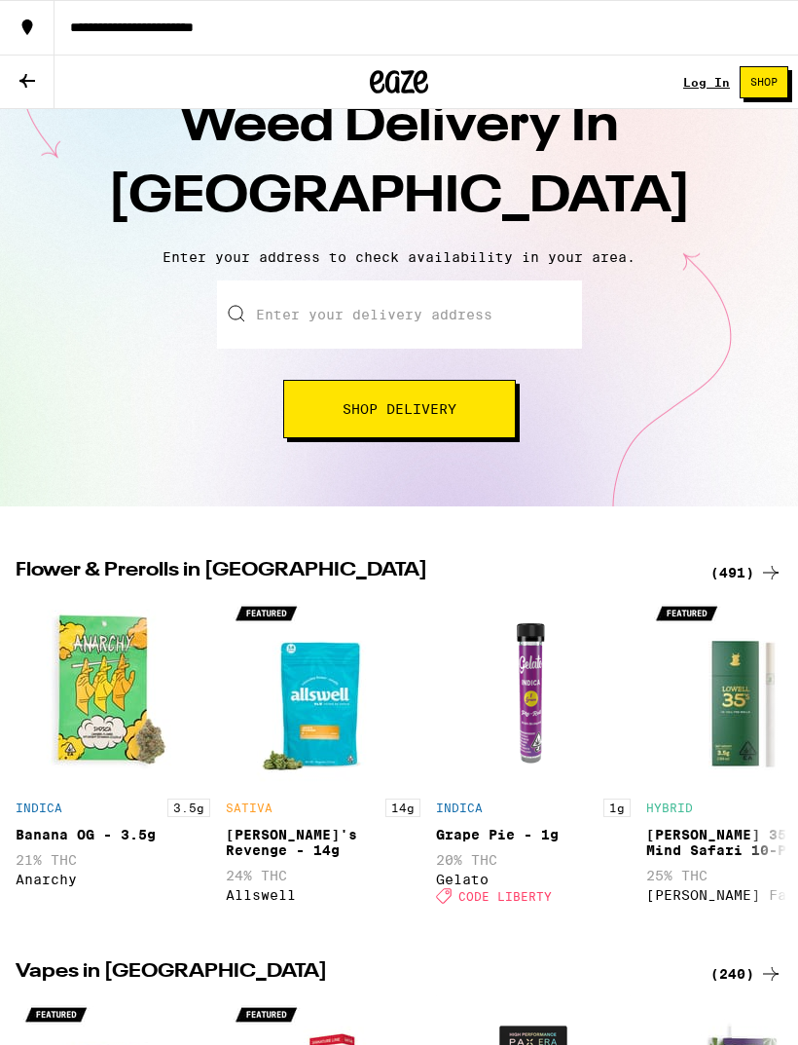 The width and height of the screenshot is (798, 1045). Describe the element at coordinates (113, 691) in the screenshot. I see `img: Anarchy - Banana OG - 3.5g` at that location.